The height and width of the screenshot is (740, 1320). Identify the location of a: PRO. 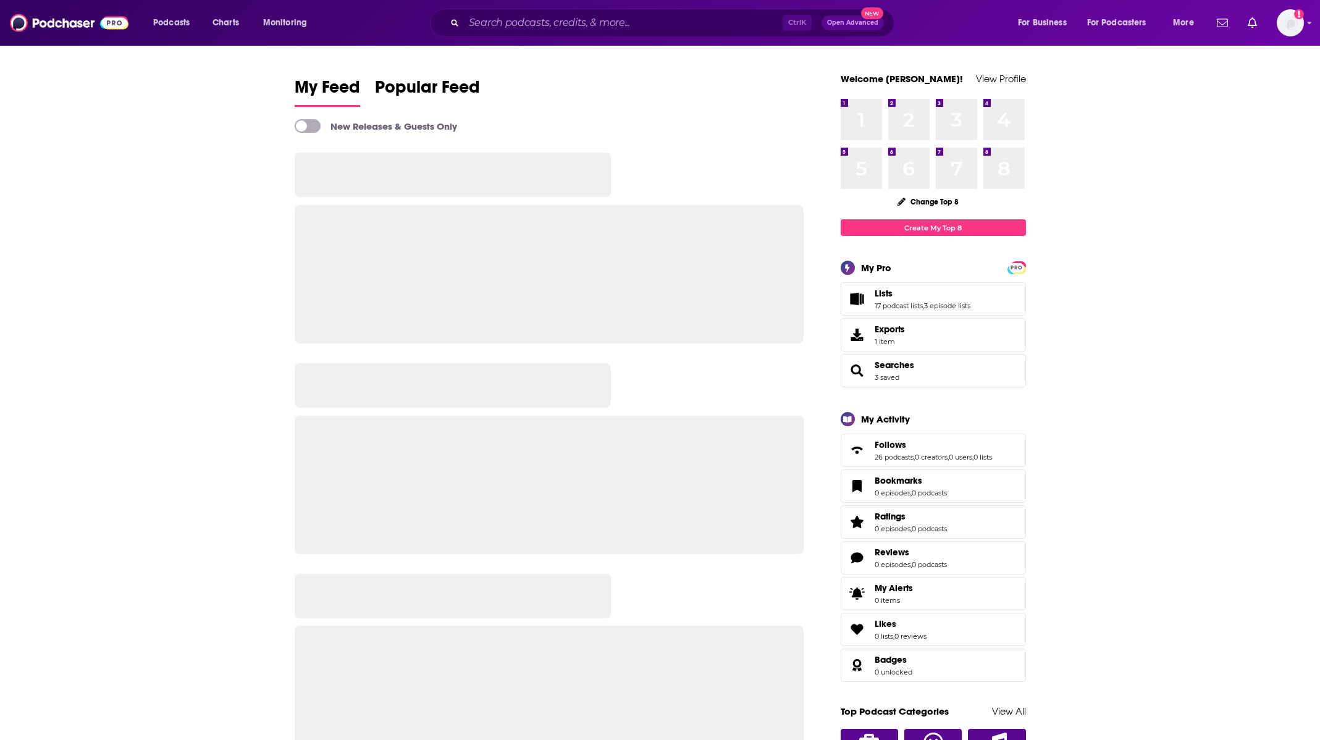
(1017, 267).